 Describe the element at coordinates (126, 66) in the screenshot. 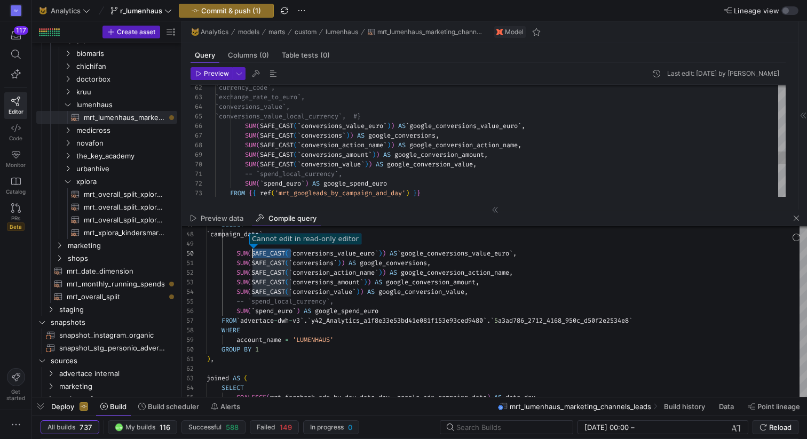

I see `span: chichifan` at that location.